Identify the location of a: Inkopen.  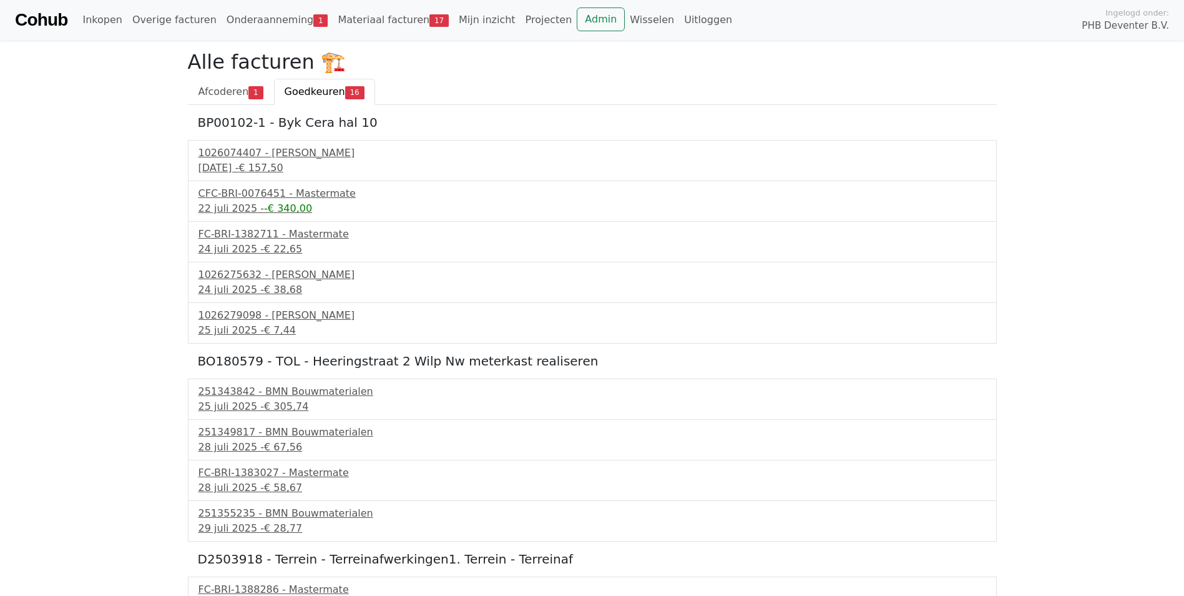
(102, 20).